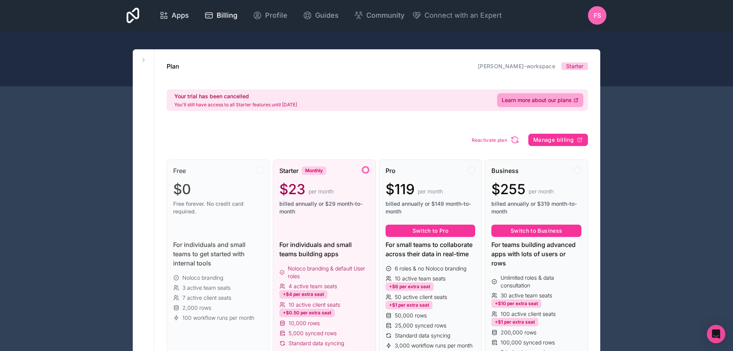 The width and height of the screenshot is (733, 351). What do you see at coordinates (293, 189) in the screenshot?
I see `span: $23` at bounding box center [293, 189].